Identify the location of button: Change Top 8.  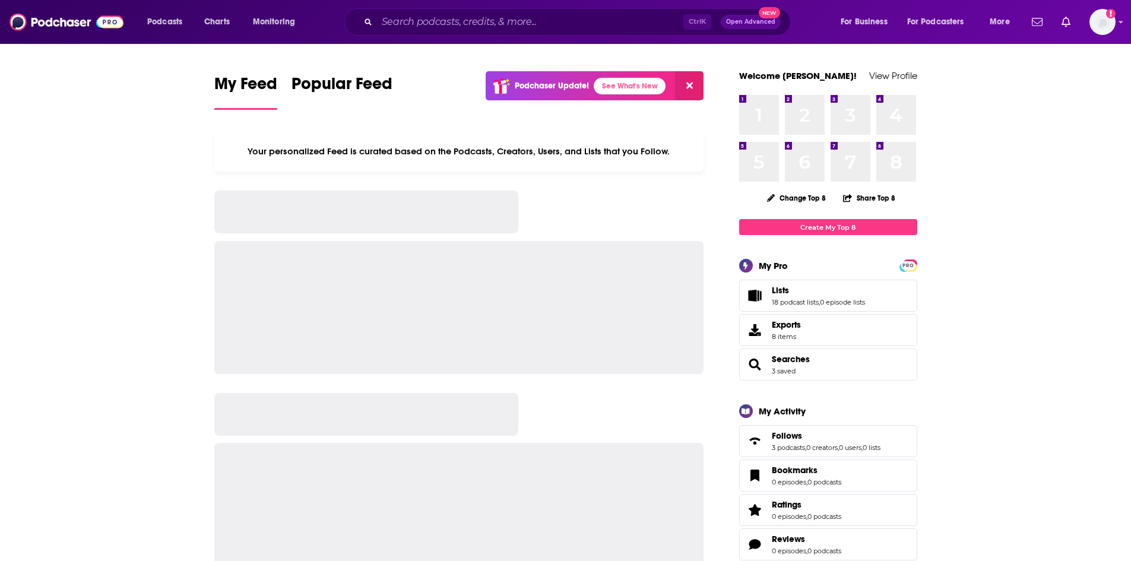
(797, 198).